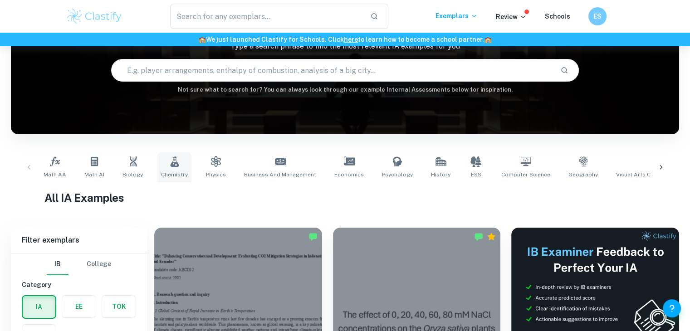 This screenshot has width=690, height=331. I want to click on a: here, so click(351, 39).